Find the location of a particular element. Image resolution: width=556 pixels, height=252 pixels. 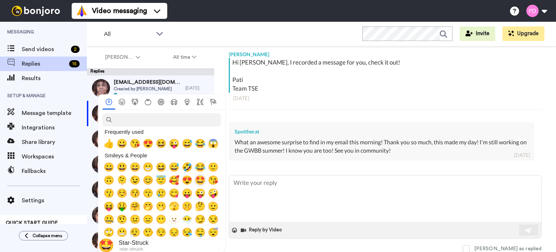

span: Workspaces is located at coordinates (54, 156).